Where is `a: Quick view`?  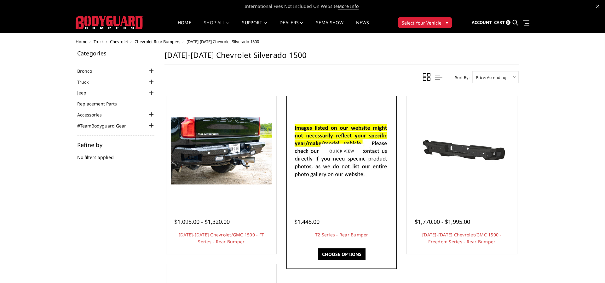 a: Quick view is located at coordinates (341, 151).